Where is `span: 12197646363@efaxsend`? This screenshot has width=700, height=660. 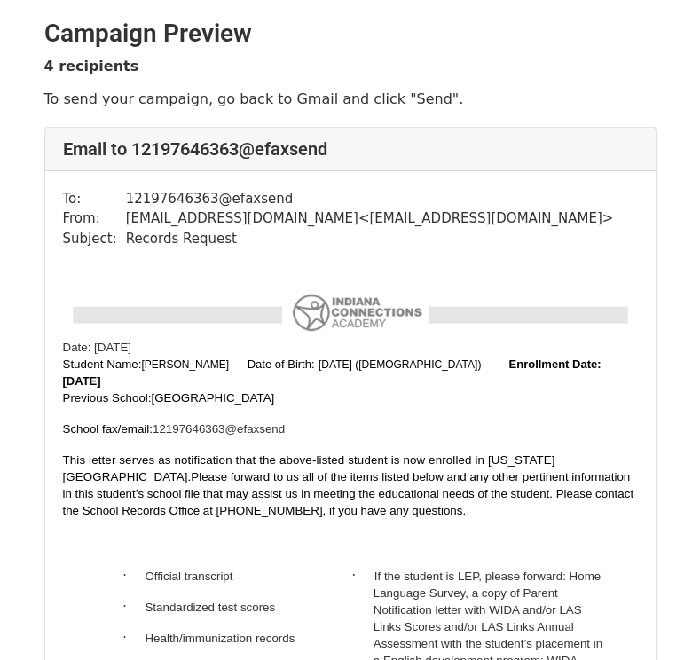 span: 12197646363@efaxsend is located at coordinates (218, 429).